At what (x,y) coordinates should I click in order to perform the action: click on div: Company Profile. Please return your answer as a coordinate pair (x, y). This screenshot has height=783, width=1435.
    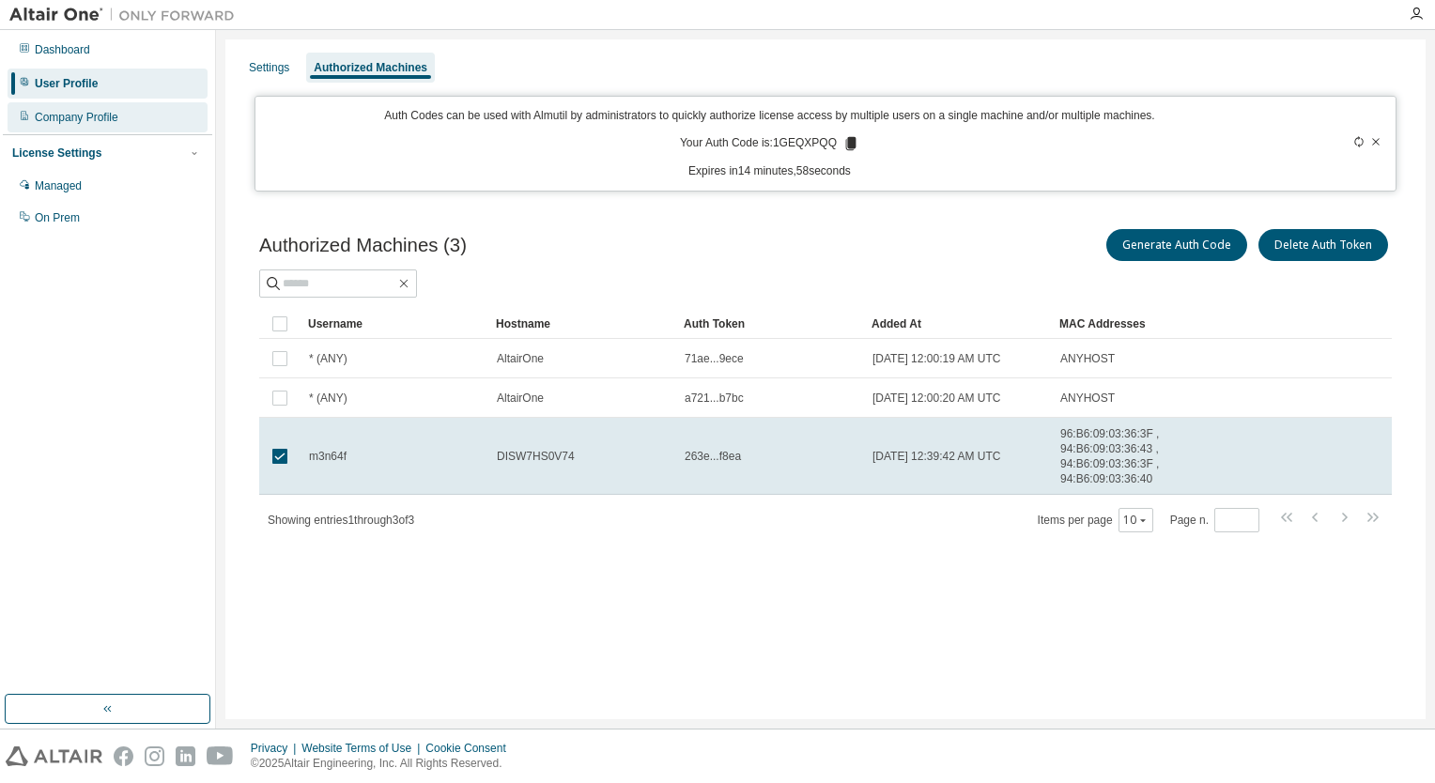
    Looking at the image, I should click on (76, 117).